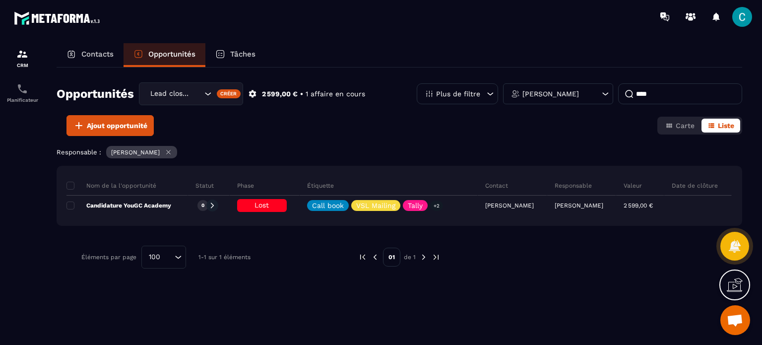 Image resolution: width=762 pixels, height=345 pixels. Describe the element at coordinates (261, 205) in the screenshot. I see `span: Lost` at that location.